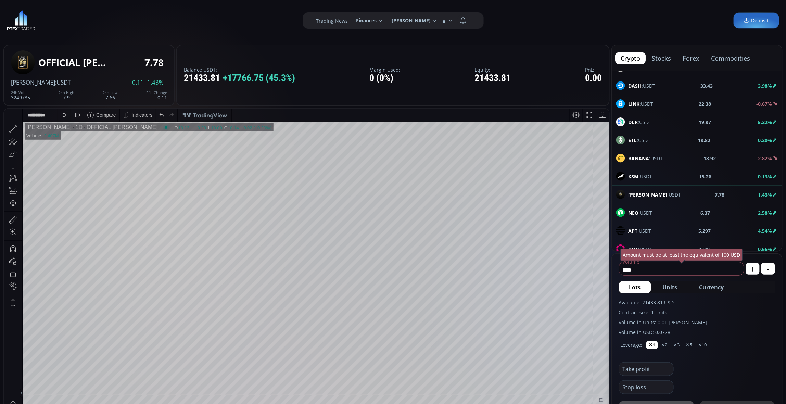 The height and width of the screenshot is (404, 786). Describe the element at coordinates (635, 287) in the screenshot. I see `button: Lots` at that location.